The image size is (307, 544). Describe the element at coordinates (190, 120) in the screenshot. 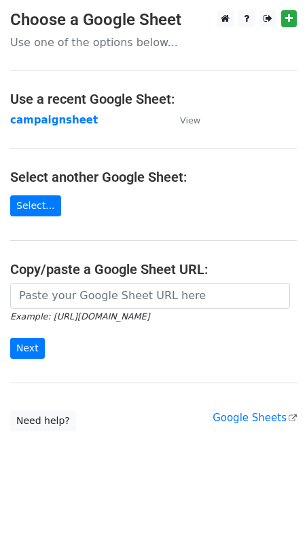

I see `small: View` at that location.